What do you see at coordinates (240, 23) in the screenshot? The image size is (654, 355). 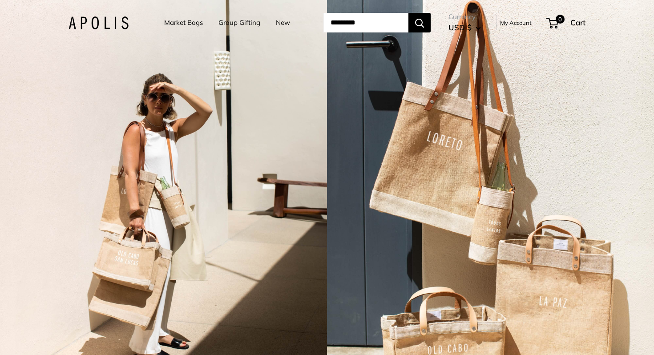 I see `a: Group Gifting` at bounding box center [240, 23].